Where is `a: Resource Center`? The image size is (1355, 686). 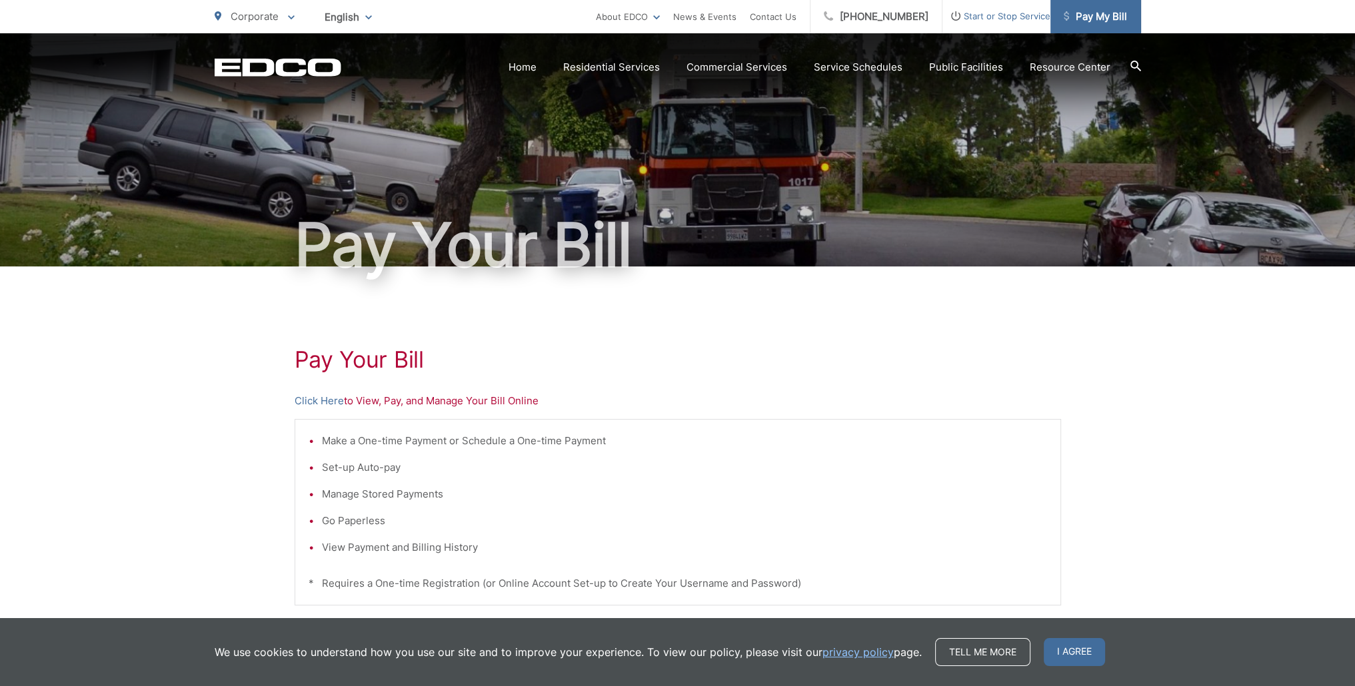
a: Resource Center is located at coordinates (1069, 67).